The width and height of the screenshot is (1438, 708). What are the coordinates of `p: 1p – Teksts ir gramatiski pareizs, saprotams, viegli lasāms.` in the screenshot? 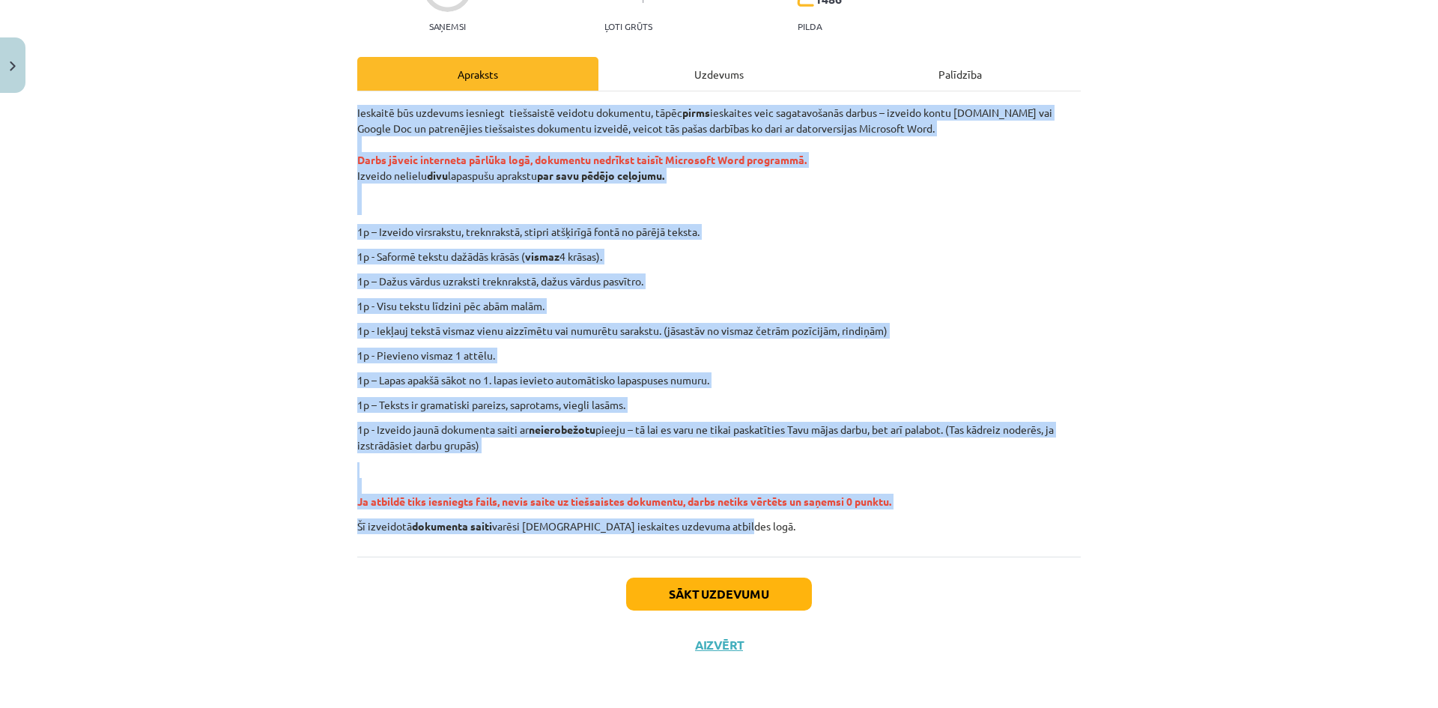 It's located at (719, 405).